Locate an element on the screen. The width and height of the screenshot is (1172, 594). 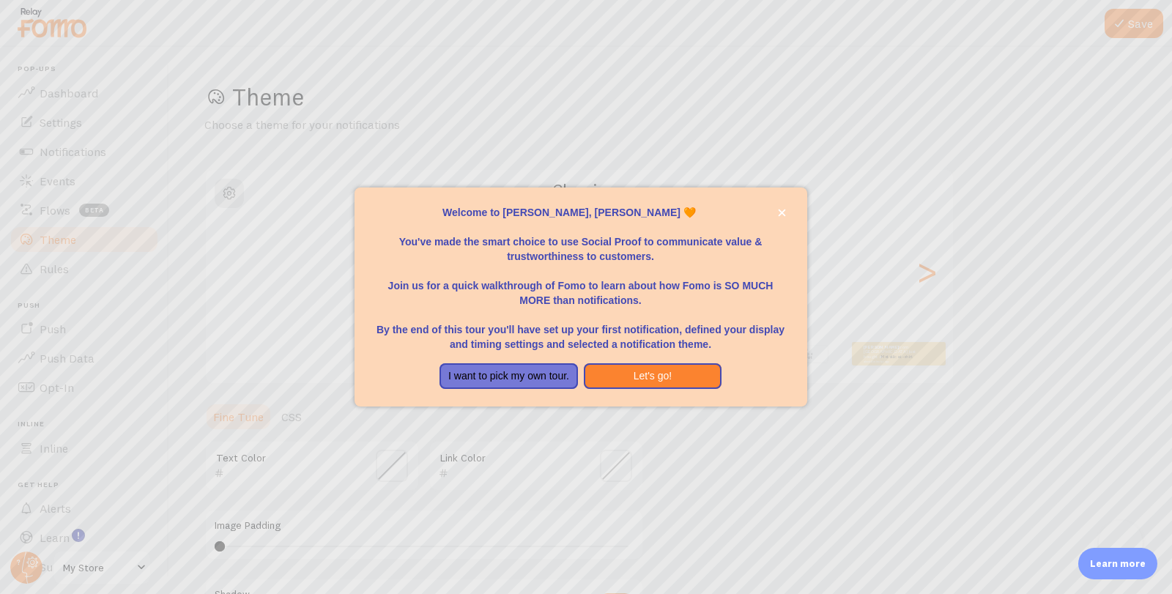
p: Join us for a quick walkthrough of Fomo to learn about how Fomo is SO MUCH MORE than notifications. is located at coordinates (581, 286).